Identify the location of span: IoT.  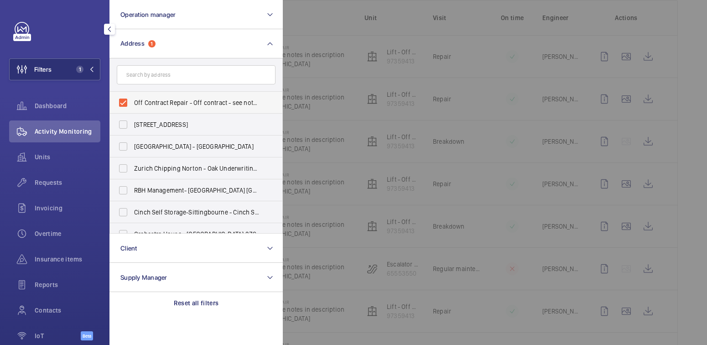
(57, 336).